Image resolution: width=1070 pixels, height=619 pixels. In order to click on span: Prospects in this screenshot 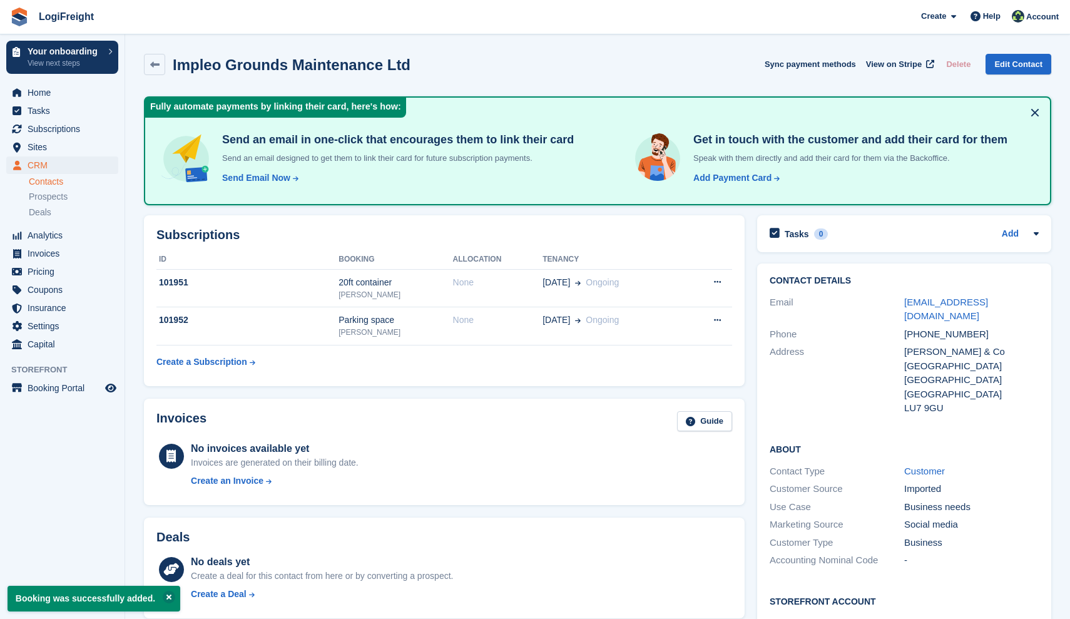, I will do `click(48, 197)`.